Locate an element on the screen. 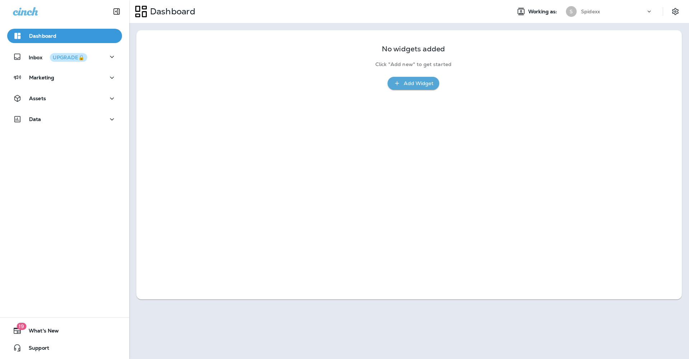 This screenshot has height=359, width=689. button: Assets is located at coordinates (65, 98).